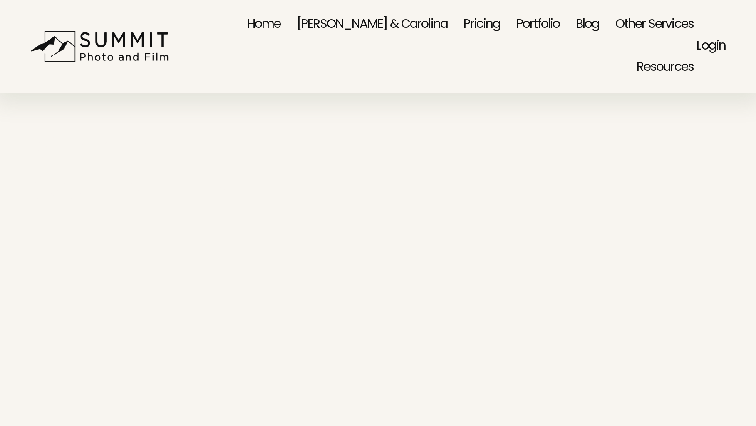  What do you see at coordinates (587, 25) in the screenshot?
I see `a: Blog` at bounding box center [587, 25].